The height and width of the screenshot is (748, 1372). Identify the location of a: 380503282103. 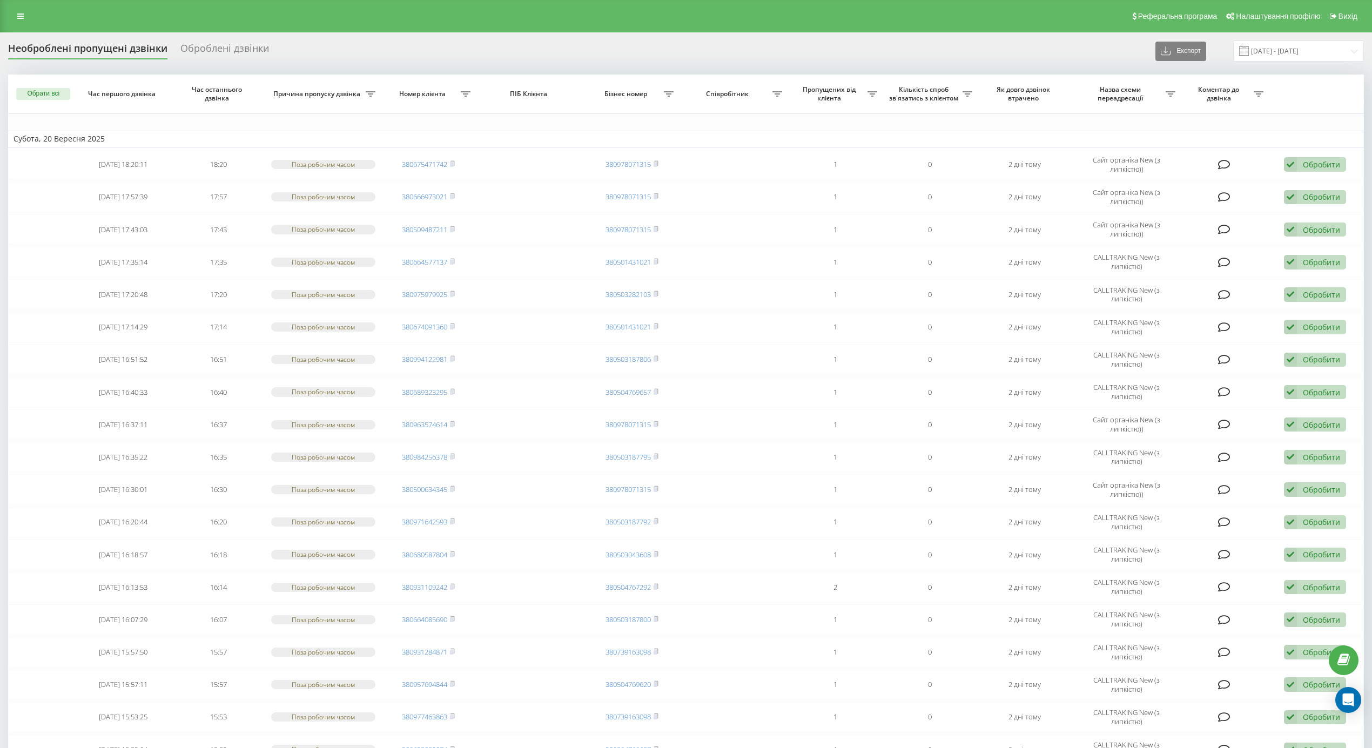
(628, 294).